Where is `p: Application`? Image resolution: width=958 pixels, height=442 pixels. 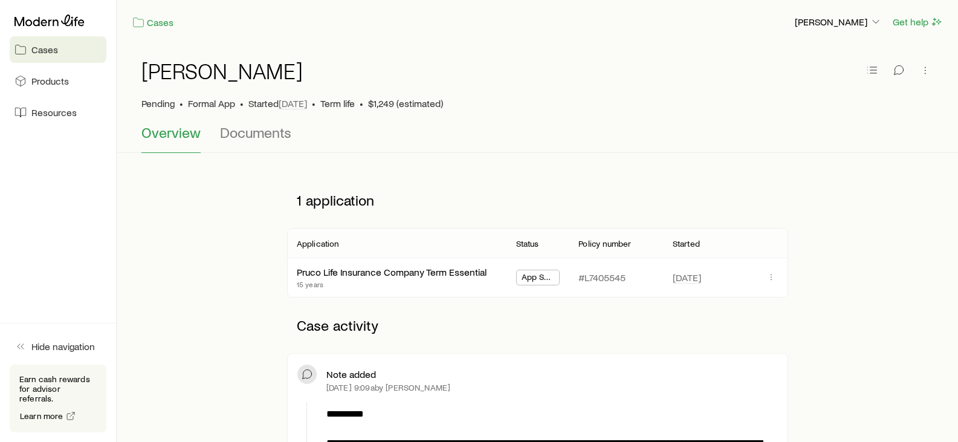 p: Application is located at coordinates (318, 244).